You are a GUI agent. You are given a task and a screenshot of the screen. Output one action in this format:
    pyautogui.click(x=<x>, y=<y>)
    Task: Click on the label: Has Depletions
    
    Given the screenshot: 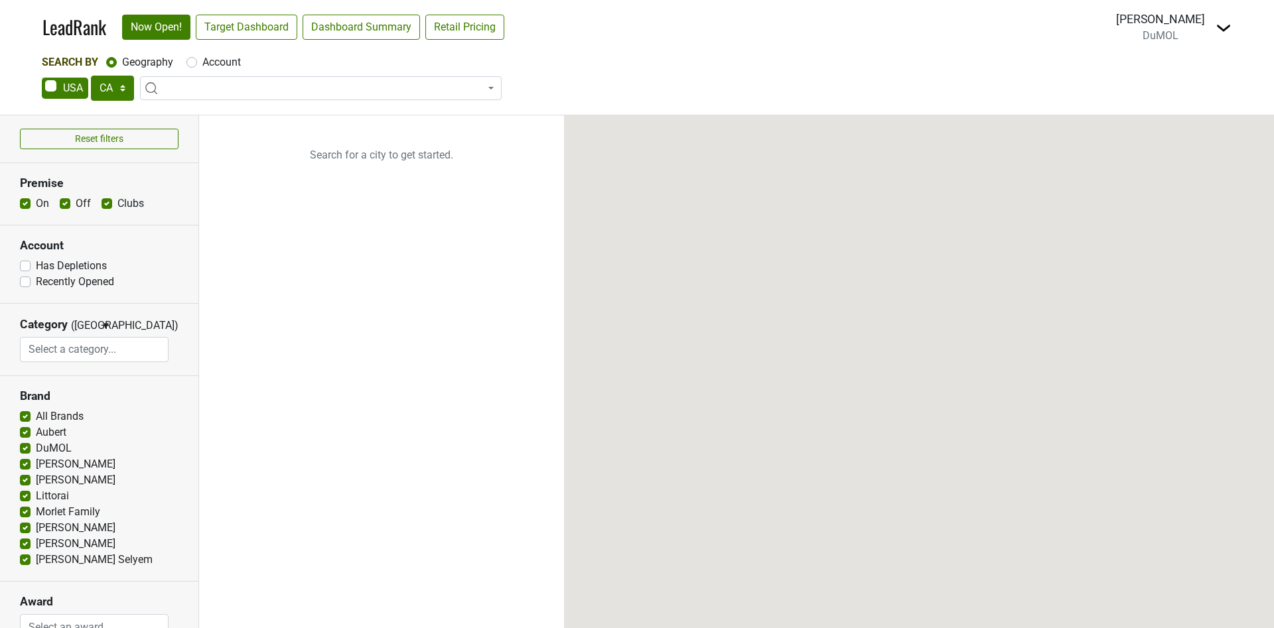 What is the action you would take?
    pyautogui.click(x=71, y=266)
    